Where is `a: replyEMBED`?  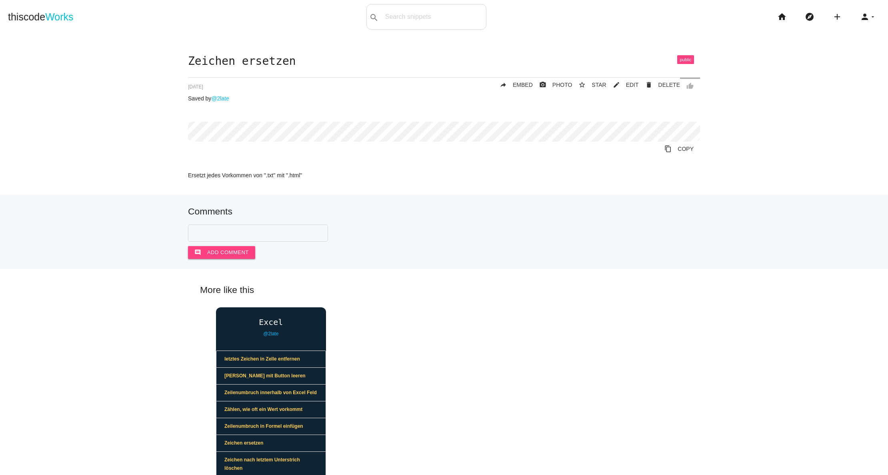 a: replyEMBED is located at coordinates (513, 85).